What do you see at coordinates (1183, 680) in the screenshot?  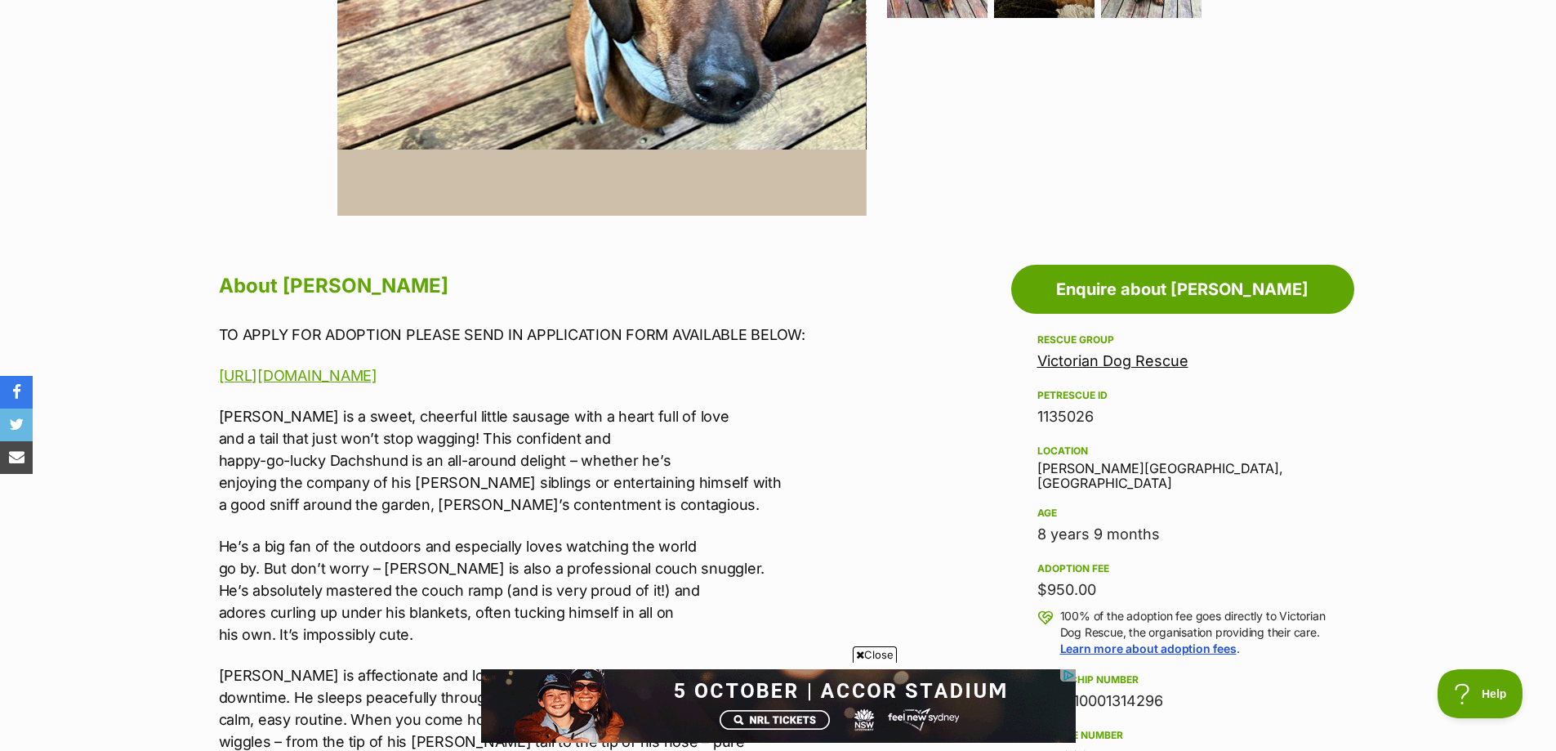 I see `div: Microchip number` at bounding box center [1183, 680].